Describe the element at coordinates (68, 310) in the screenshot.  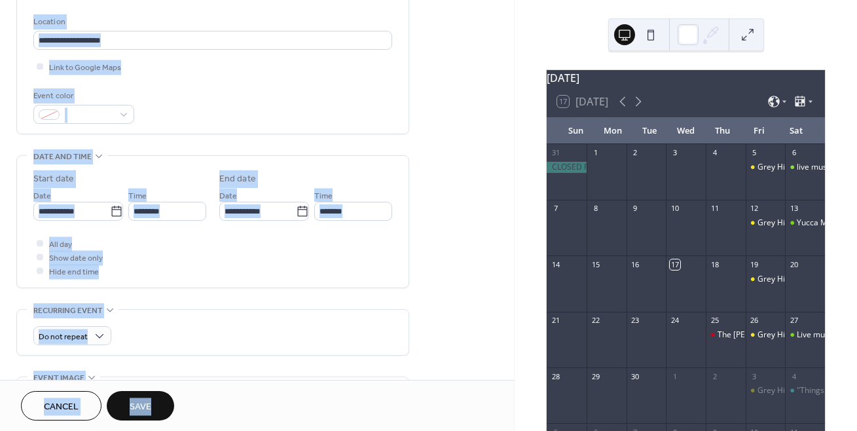
I see `span: Recurring event` at that location.